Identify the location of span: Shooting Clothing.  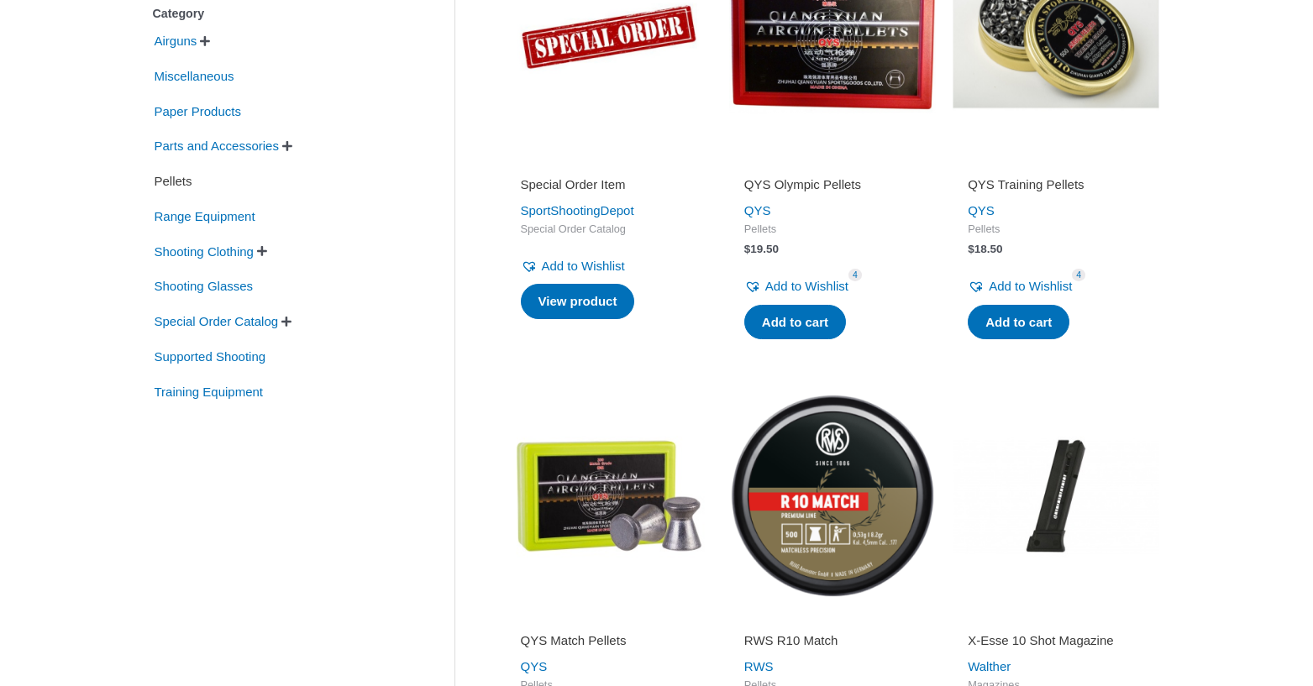
(204, 252).